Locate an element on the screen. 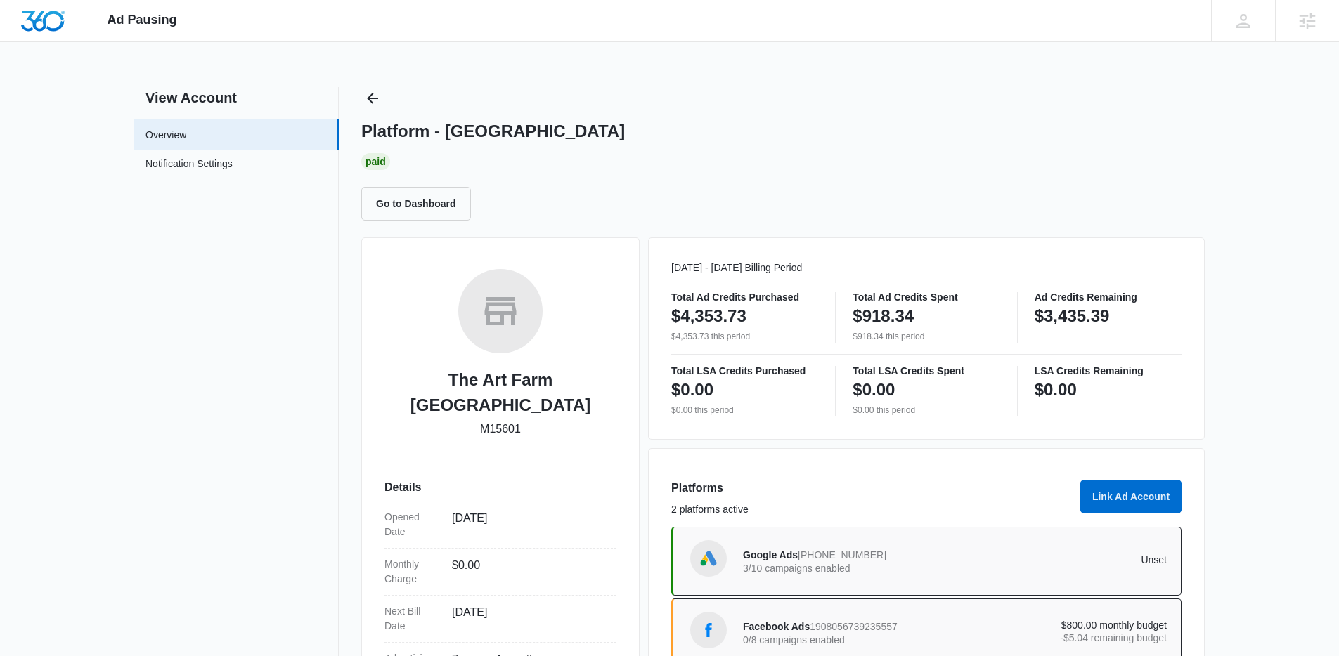  span: Google Ads is located at coordinates (770, 555).